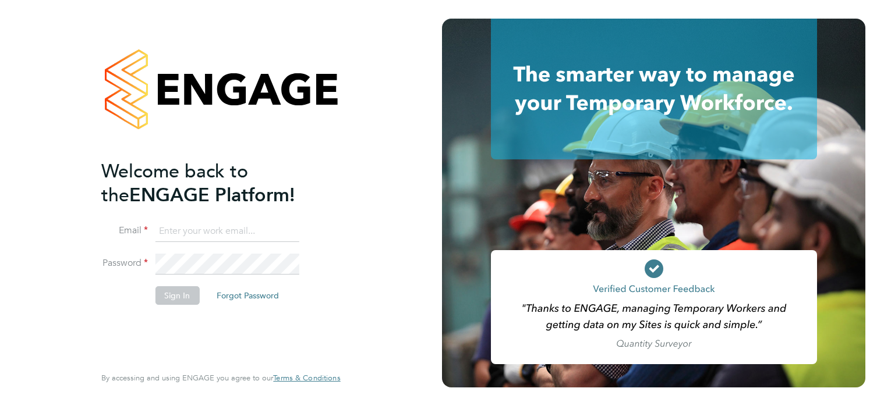 The image size is (884, 406). Describe the element at coordinates (175, 183) in the screenshot. I see `span: Welcome back to the` at that location.